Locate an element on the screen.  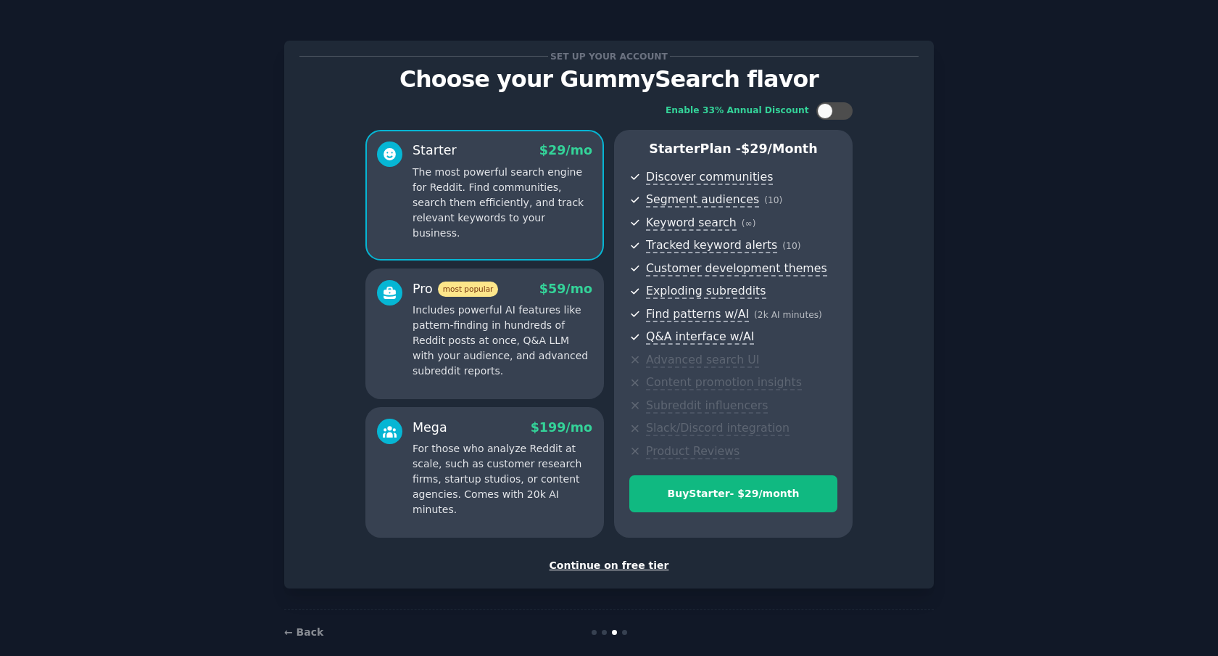
span: Advanced search UI is located at coordinates (703, 360).